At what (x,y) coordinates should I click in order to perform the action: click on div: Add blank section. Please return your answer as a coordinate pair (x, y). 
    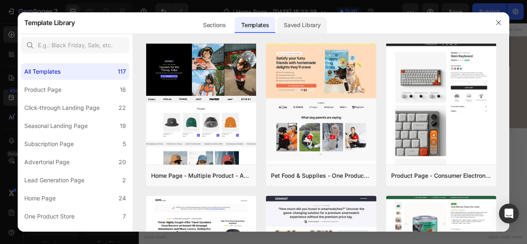
    Looking at the image, I should click on (308, 168).